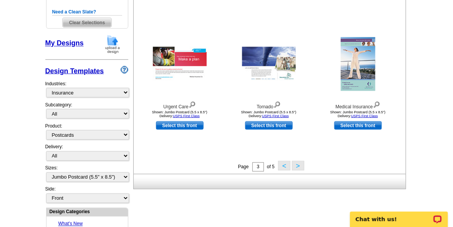 The image size is (453, 227). Describe the element at coordinates (243, 167) in the screenshot. I see `span: Page` at that location.